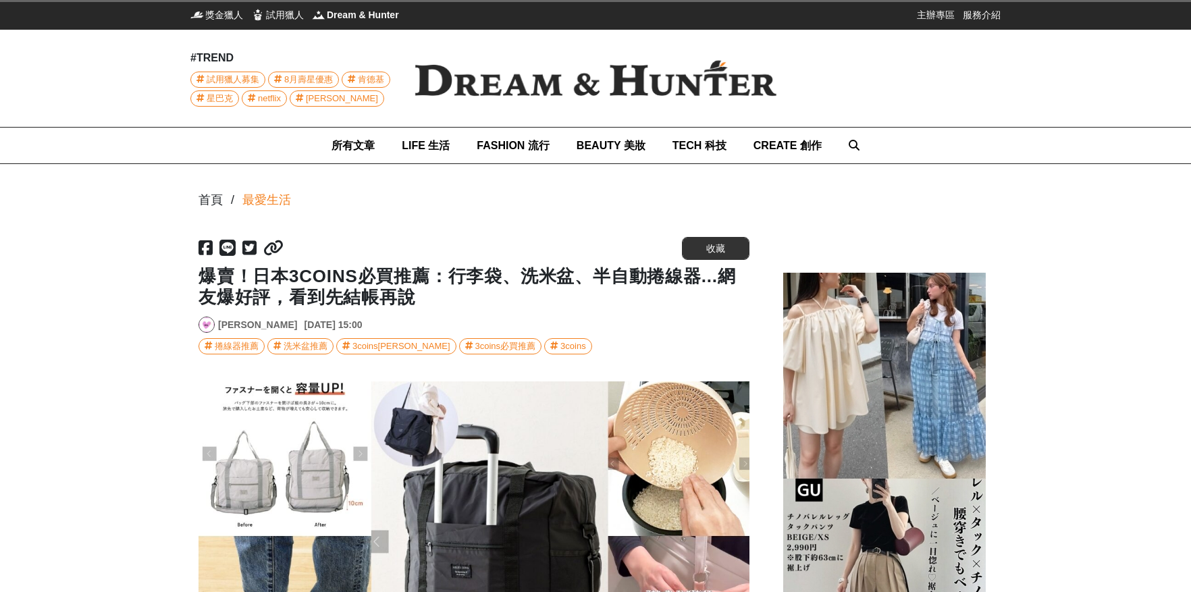  What do you see at coordinates (207, 325) in the screenshot?
I see `img: Avatar` at bounding box center [207, 325].